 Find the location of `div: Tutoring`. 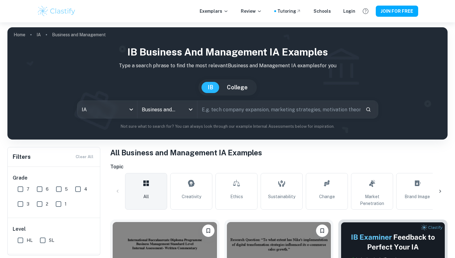

div: Tutoring is located at coordinates (289, 11).